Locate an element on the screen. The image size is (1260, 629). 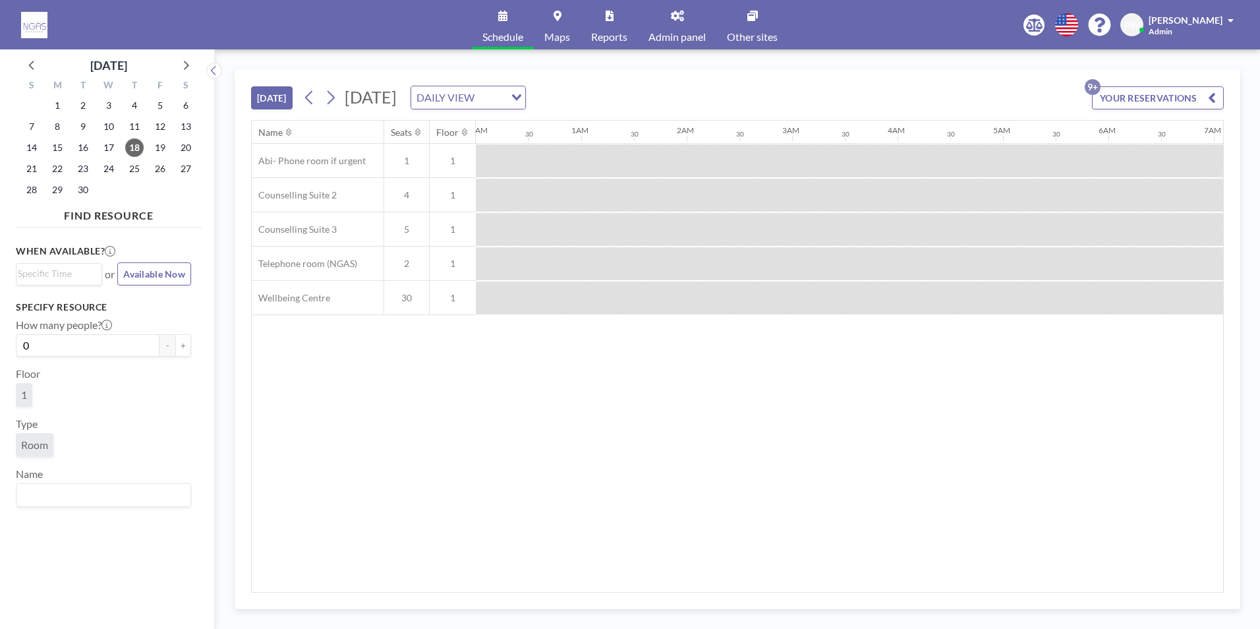
span: Sunday, September 28, 2025 is located at coordinates (32, 190).